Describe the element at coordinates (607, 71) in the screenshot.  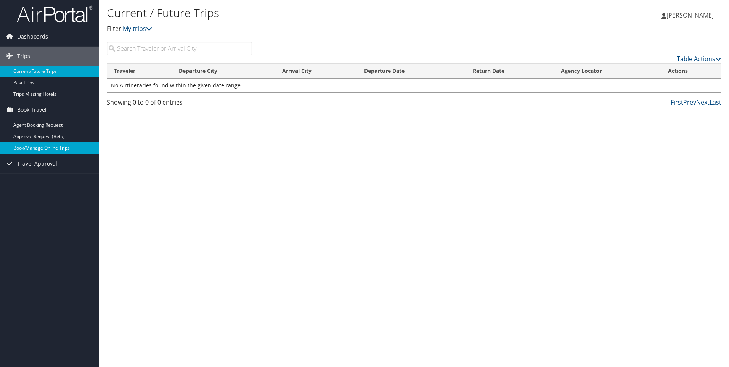
I see `th: Agency Locator: activate to sort column ascending` at that location.